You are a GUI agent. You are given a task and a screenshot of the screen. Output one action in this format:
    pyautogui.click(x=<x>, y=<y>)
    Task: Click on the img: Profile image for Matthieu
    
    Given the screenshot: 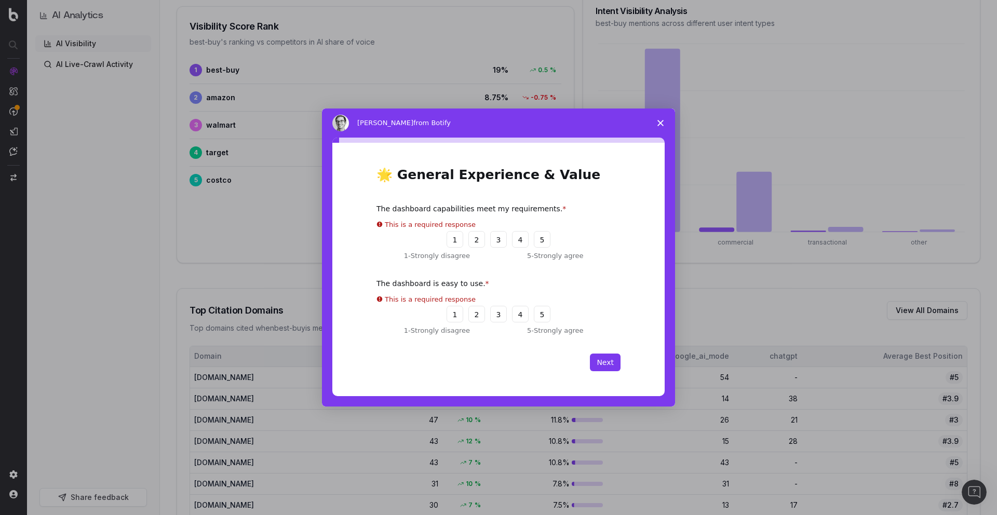 What is the action you would take?
    pyautogui.click(x=341, y=123)
    